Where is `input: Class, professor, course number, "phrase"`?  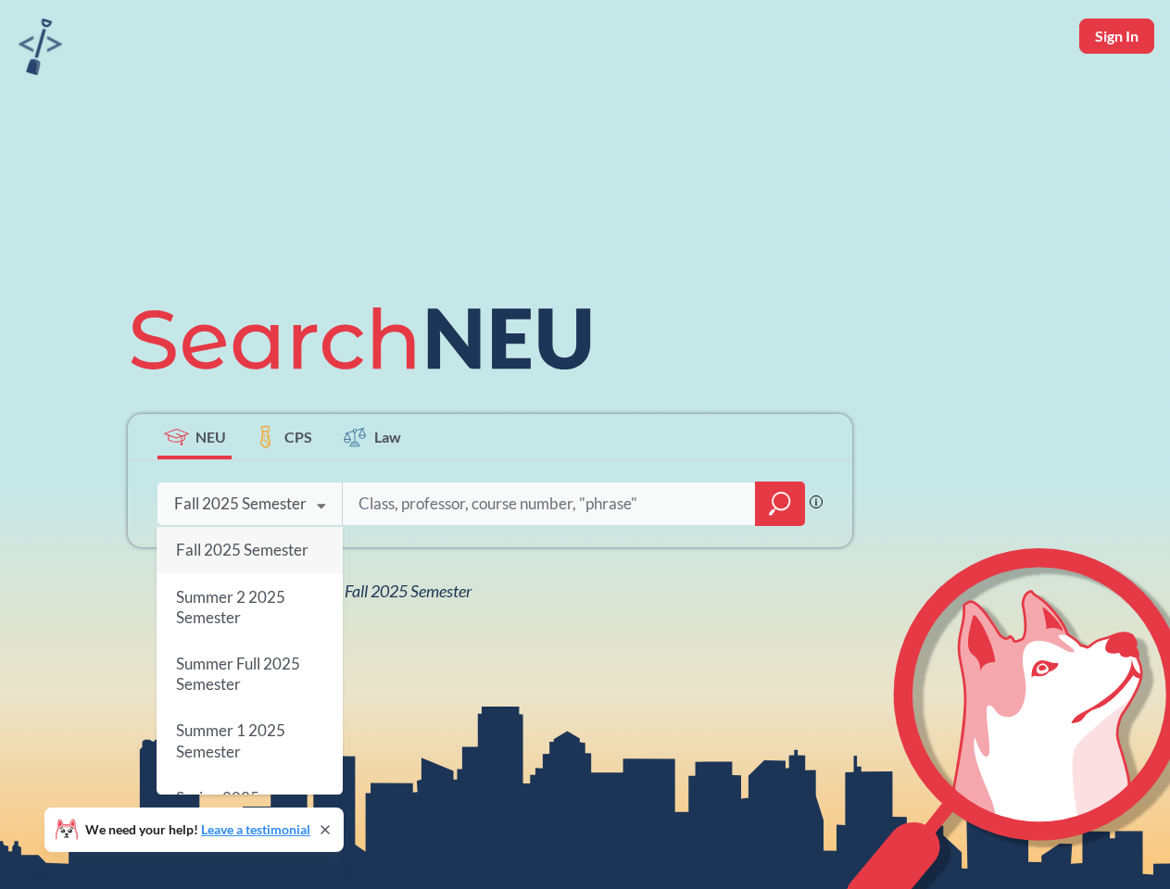 input: Class, professor, course number, "phrase" is located at coordinates (549, 504).